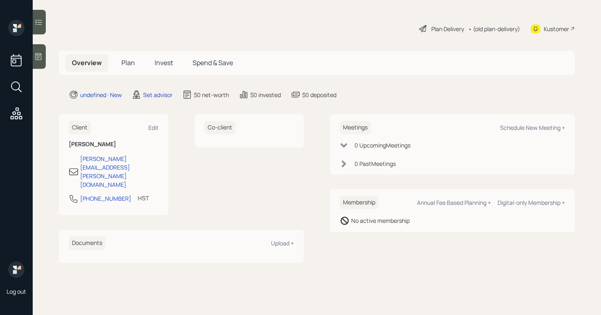 The height and width of the screenshot is (315, 601). I want to click on div: 0 Past Meeting s, so click(375, 163).